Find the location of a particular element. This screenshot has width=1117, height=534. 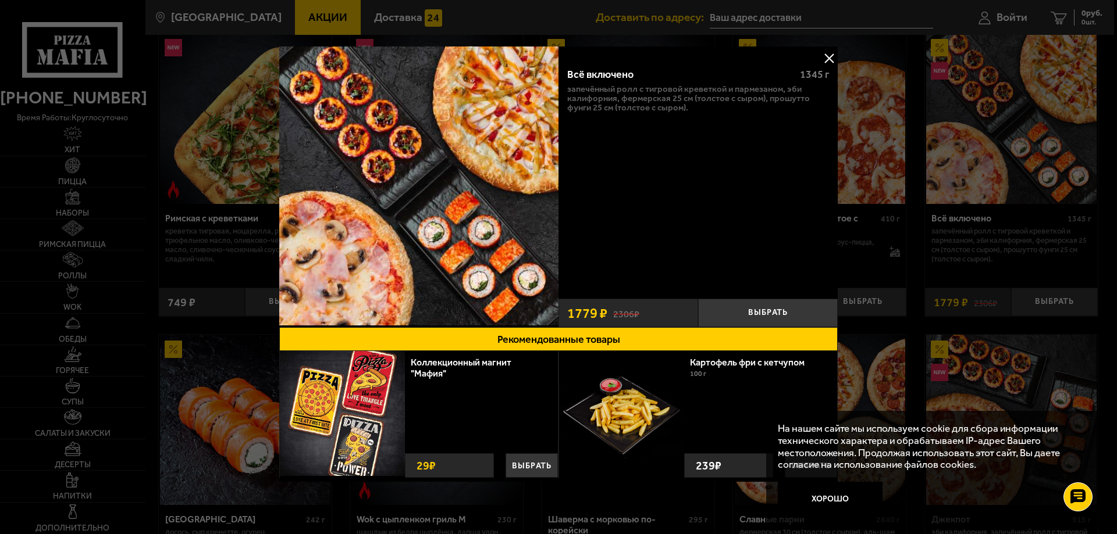

button: Хорошо is located at coordinates (830, 500).